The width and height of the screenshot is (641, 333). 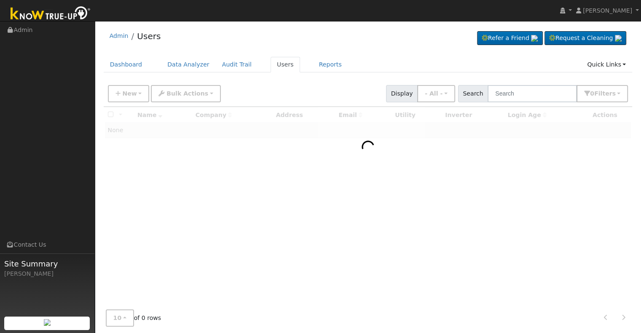 What do you see at coordinates (602, 94) in the screenshot?
I see `button: 0Filters` at bounding box center [602, 94].